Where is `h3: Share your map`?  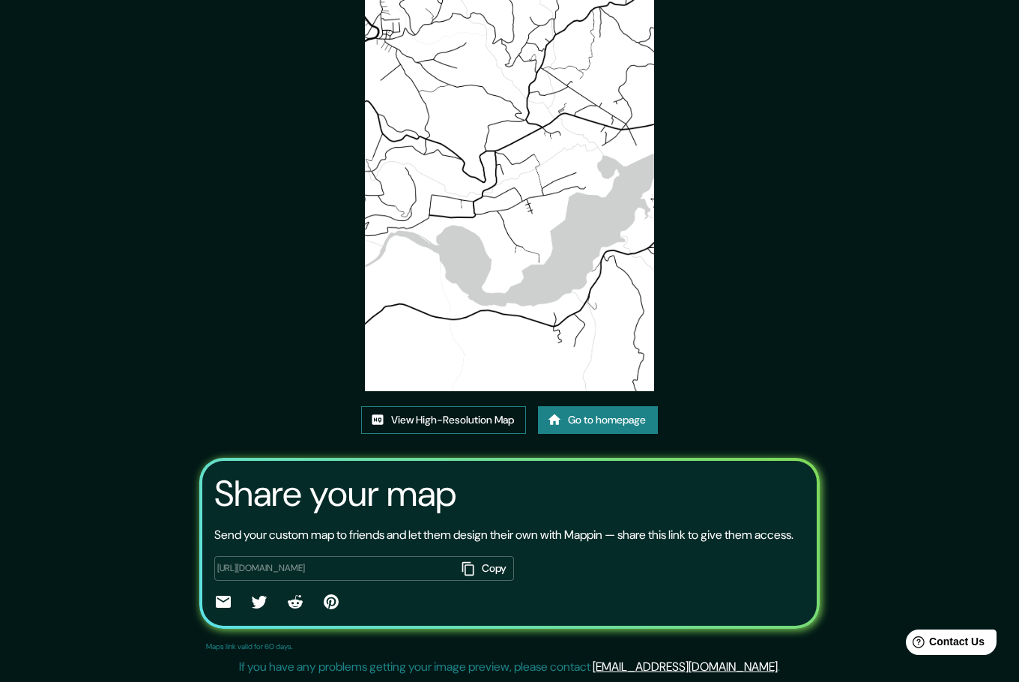
h3: Share your map is located at coordinates (335, 494).